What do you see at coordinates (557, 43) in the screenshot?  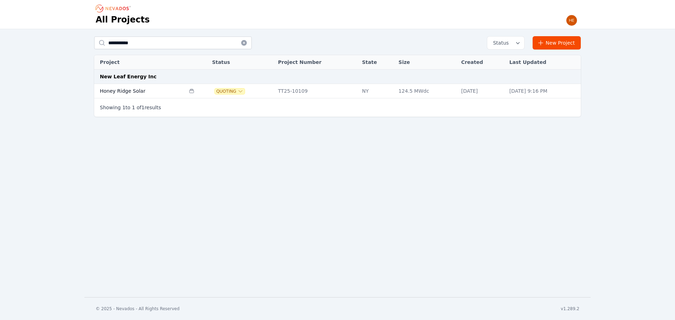 I see `a: New Project` at bounding box center [557, 43].